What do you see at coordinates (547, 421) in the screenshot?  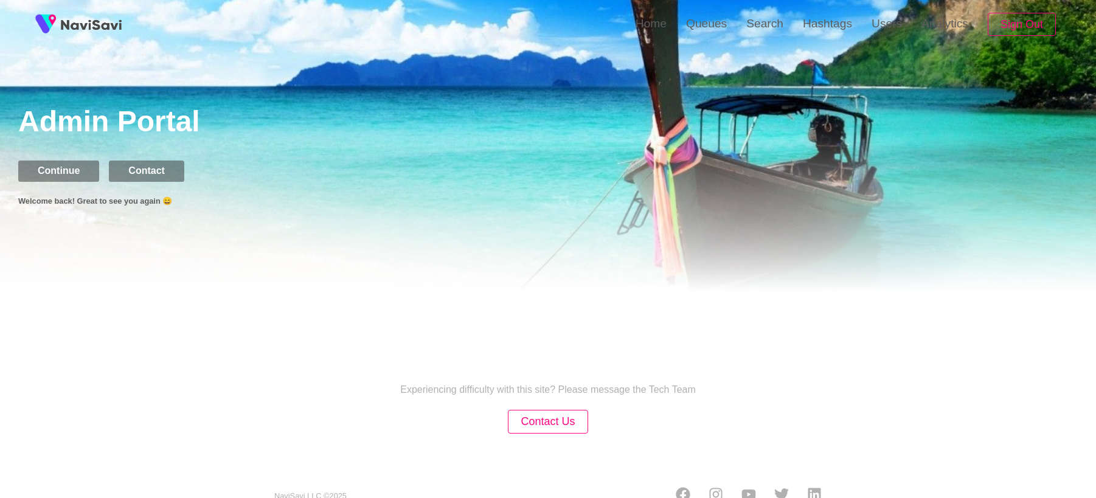 I see `a: Contact Us` at bounding box center [547, 421].